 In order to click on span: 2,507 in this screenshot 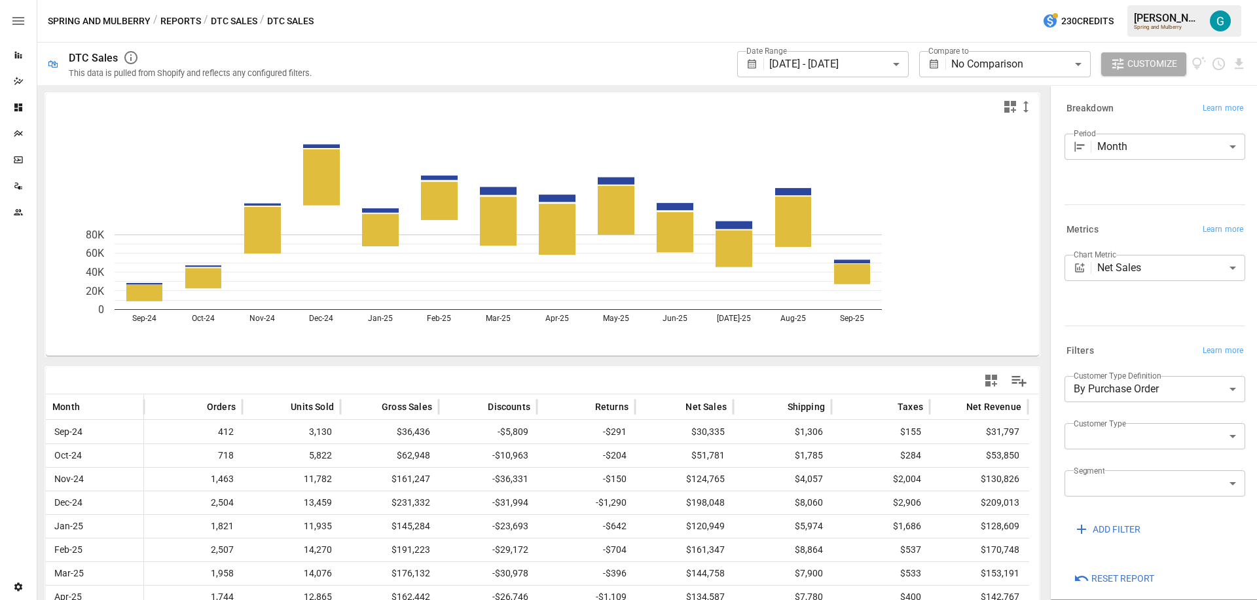, I will do `click(193, 549)`.